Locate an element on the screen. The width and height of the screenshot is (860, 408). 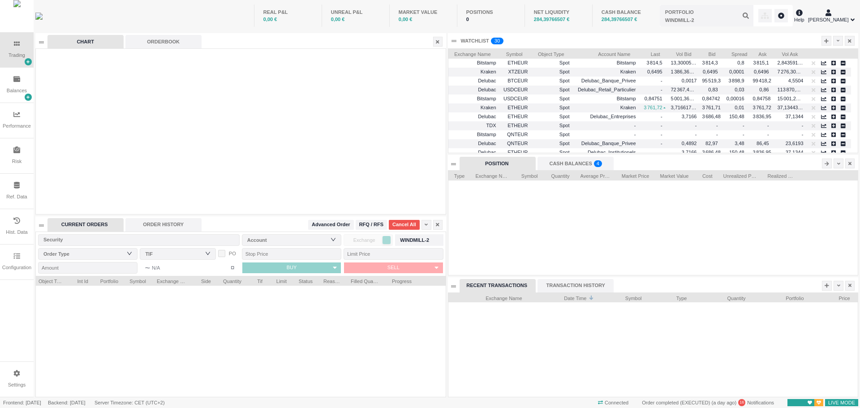
span: 3,71661778 is located at coordinates (684, 108).